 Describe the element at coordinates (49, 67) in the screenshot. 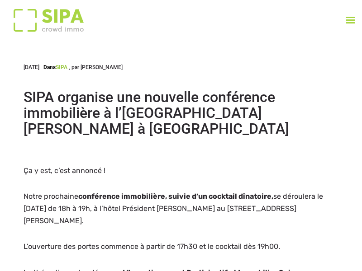

I see `span: Dans` at that location.